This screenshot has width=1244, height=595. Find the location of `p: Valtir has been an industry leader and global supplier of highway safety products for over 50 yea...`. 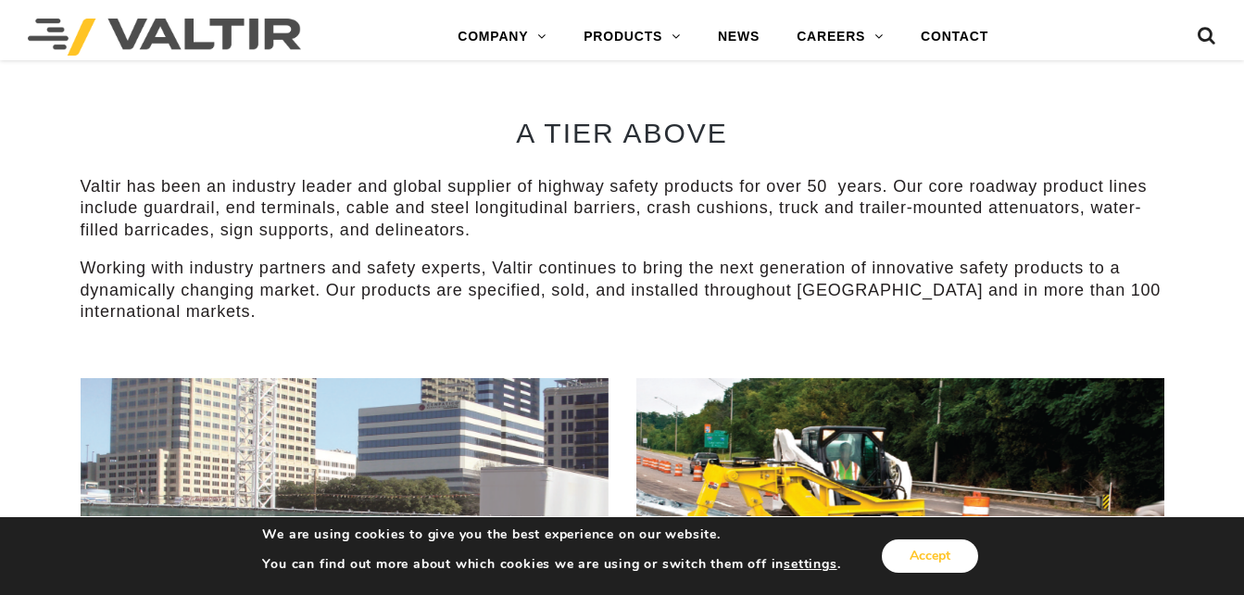

p: Valtir has been an industry leader and global supplier of highway safety products for over 50 yea... is located at coordinates (623, 208).